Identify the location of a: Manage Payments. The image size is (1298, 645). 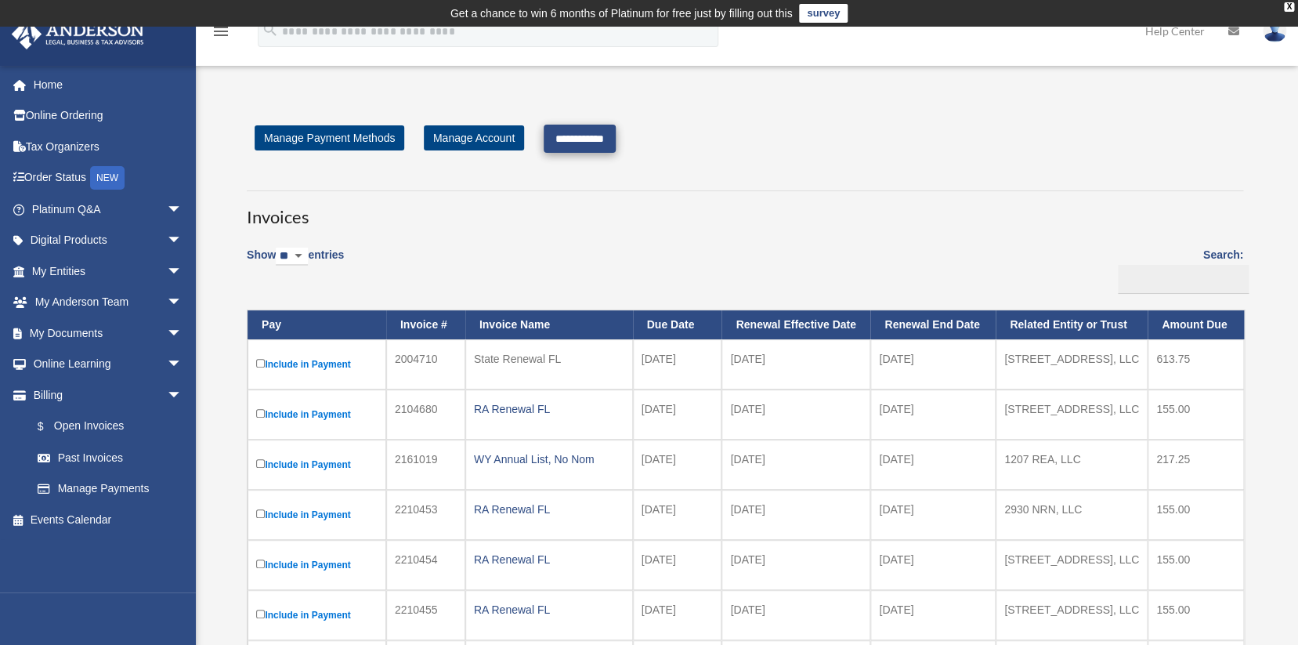
(110, 489).